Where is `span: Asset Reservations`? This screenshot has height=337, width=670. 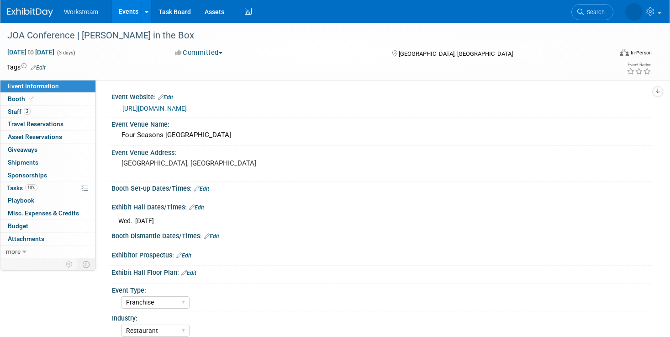 span: Asset Reservations is located at coordinates (35, 137).